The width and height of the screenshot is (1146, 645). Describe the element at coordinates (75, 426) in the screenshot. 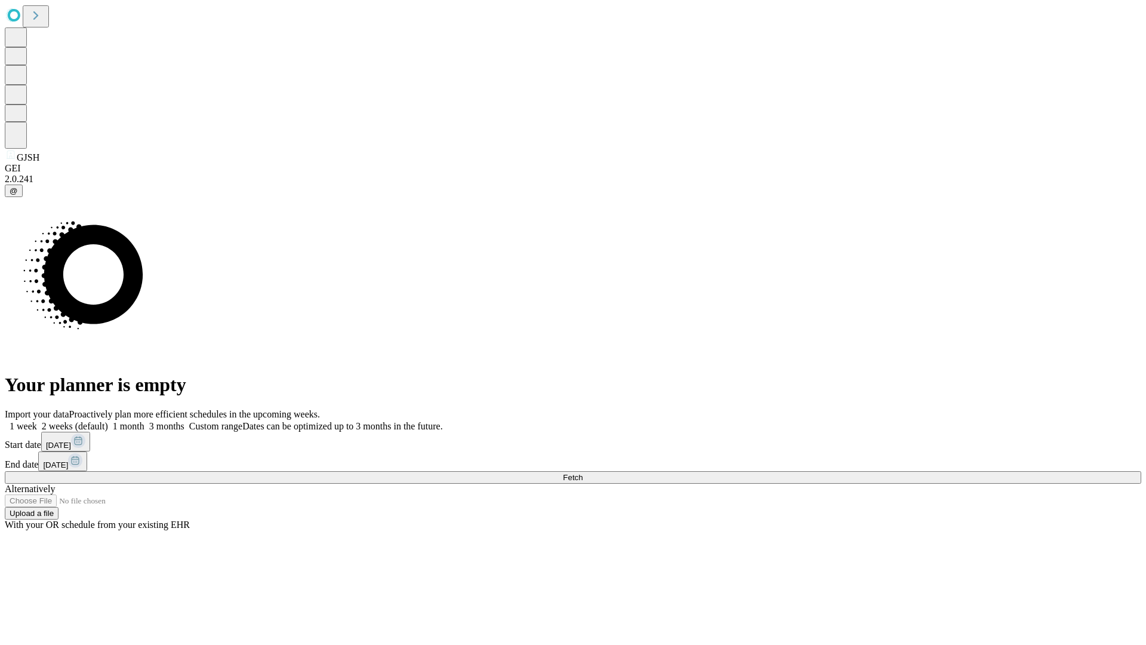

I see `span: 2 weeks (default)` at that location.